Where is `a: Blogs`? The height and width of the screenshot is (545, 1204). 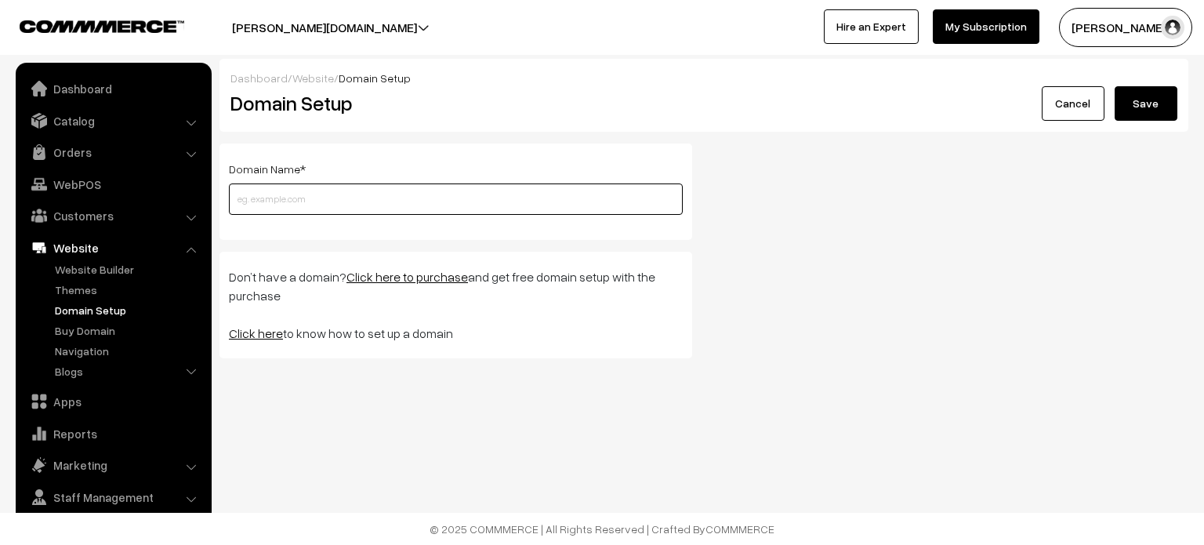 a: Blogs is located at coordinates (129, 371).